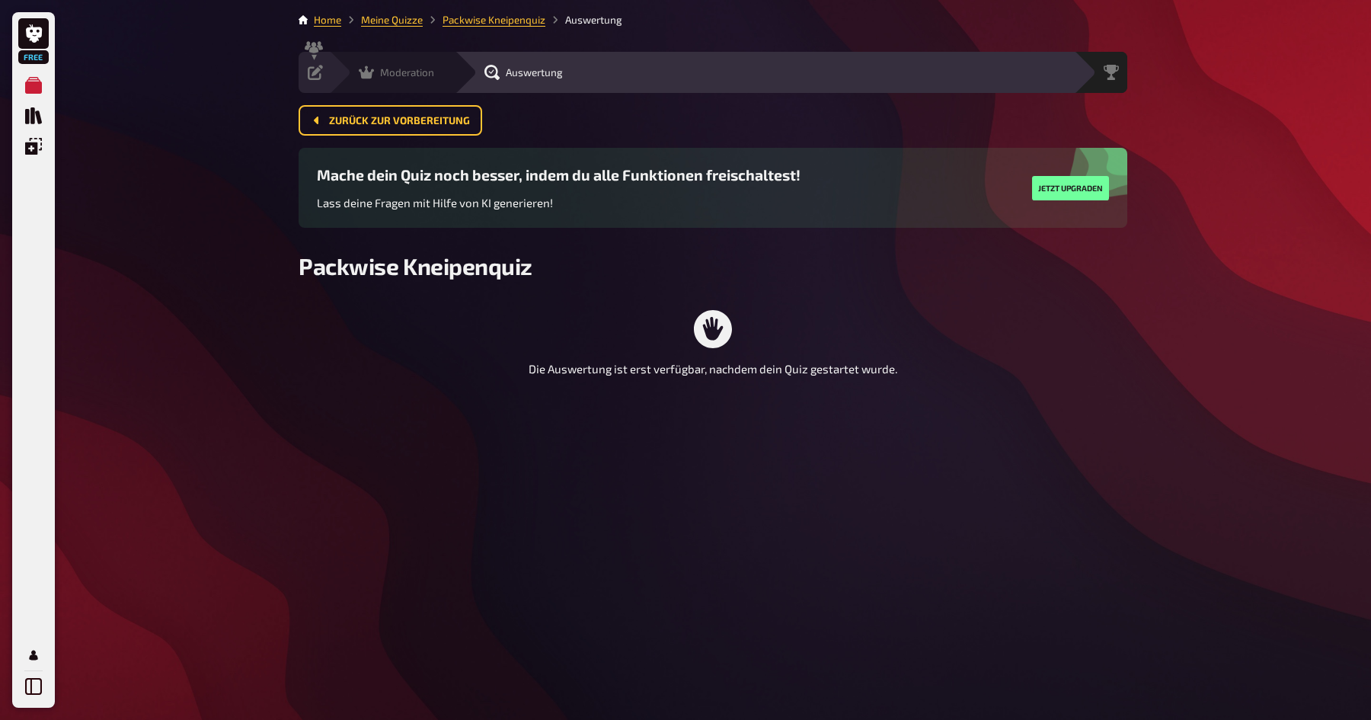 Image resolution: width=1371 pixels, height=720 pixels. I want to click on h3: Mache dein Quiz noch besser, indem du alle Funktionen freischaltest!, so click(558, 174).